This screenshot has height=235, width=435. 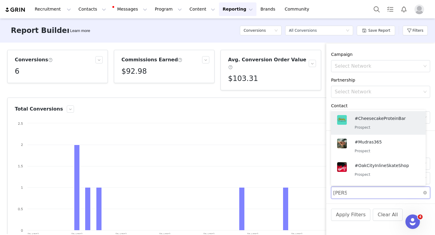 I want to click on a: Tasks, so click(x=390, y=9).